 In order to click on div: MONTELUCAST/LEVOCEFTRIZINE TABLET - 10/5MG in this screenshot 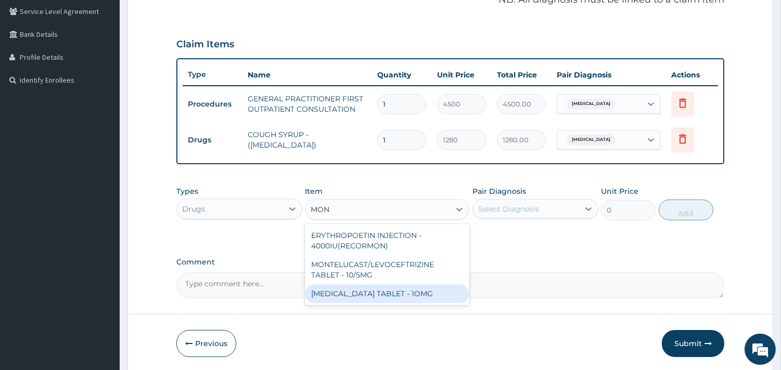, I will do `click(387, 270)`.